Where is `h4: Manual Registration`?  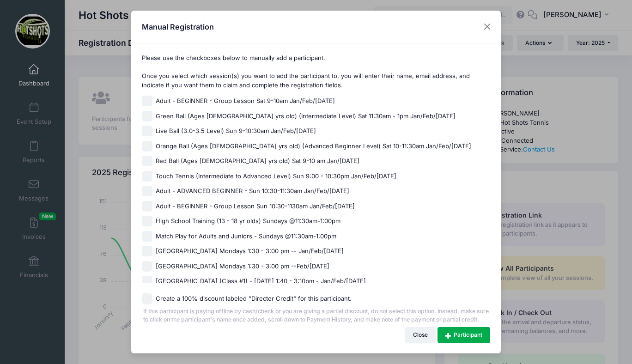 h4: Manual Registration is located at coordinates (178, 27).